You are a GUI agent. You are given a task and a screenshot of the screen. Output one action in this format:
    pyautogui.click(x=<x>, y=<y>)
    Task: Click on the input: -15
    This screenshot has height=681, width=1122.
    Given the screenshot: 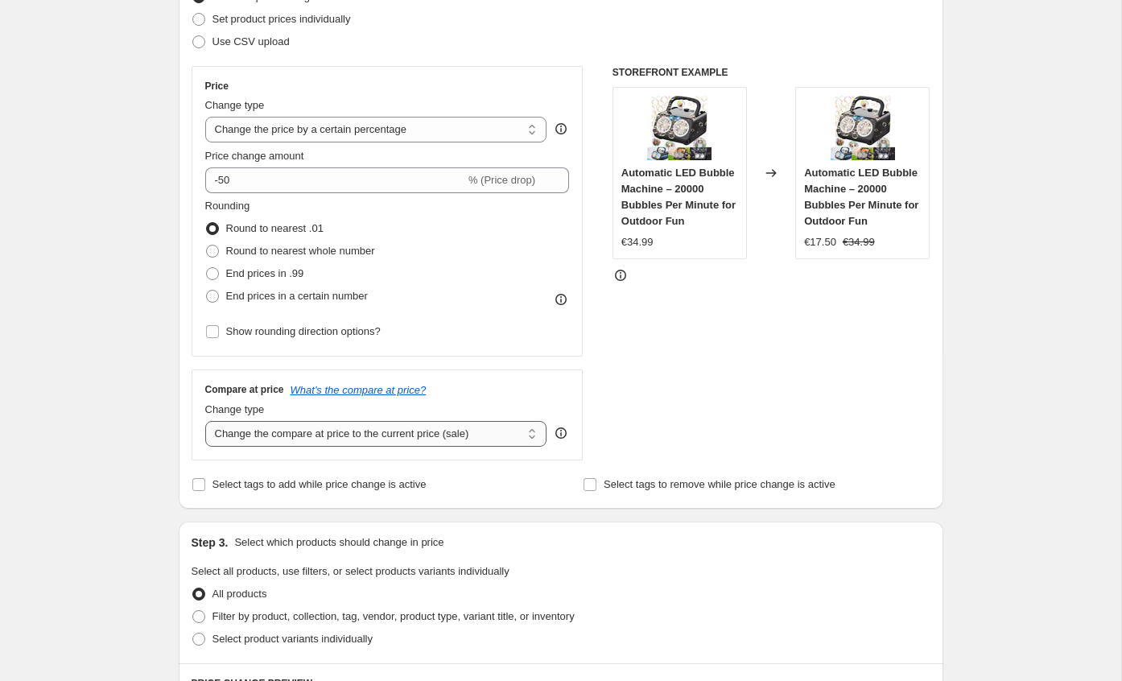 What is the action you would take?
    pyautogui.click(x=335, y=180)
    